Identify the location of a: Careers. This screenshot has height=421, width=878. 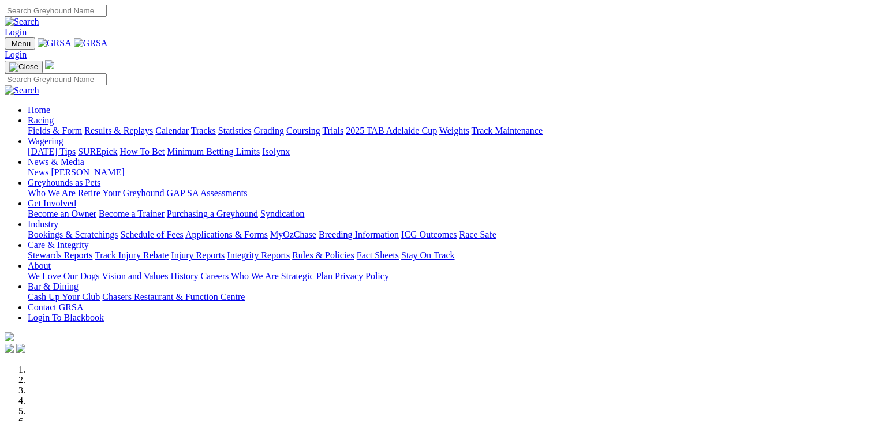
(214, 276).